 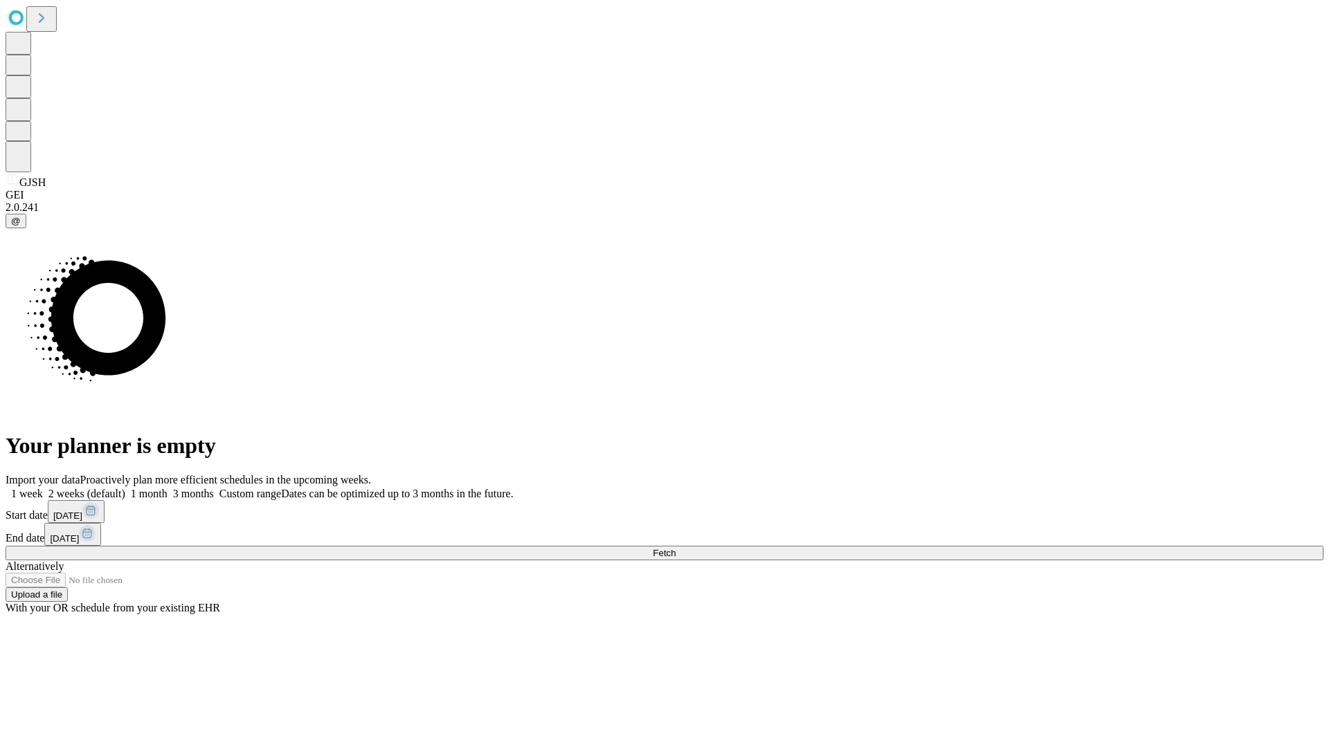 I want to click on div: Start date, so click(x=664, y=511).